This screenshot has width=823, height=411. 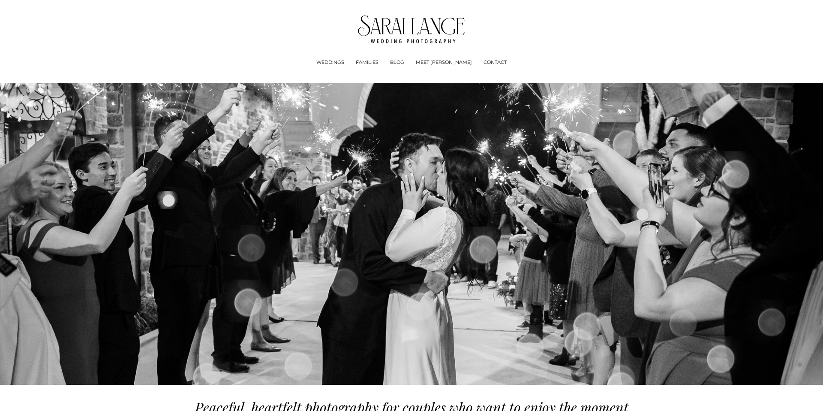 What do you see at coordinates (330, 63) in the screenshot?
I see `span: WEDDINGS` at bounding box center [330, 63].